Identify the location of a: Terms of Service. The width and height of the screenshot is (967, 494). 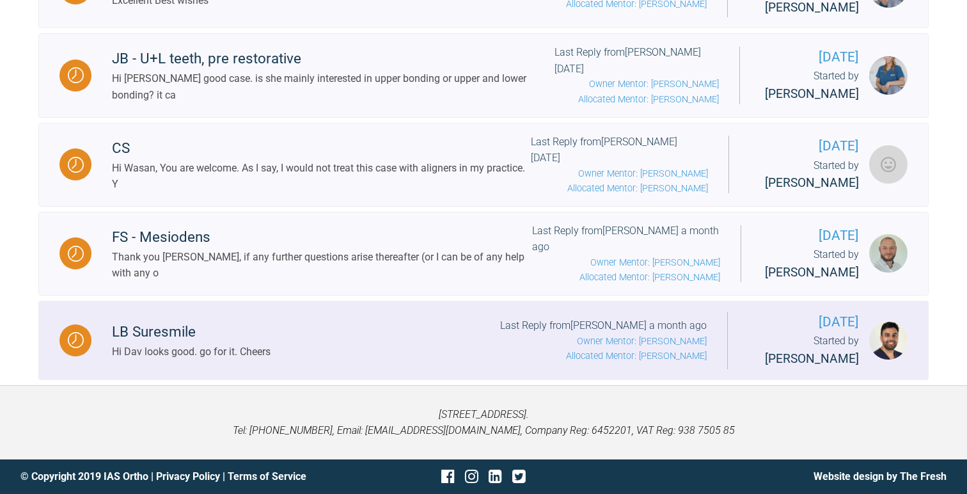
(267, 476).